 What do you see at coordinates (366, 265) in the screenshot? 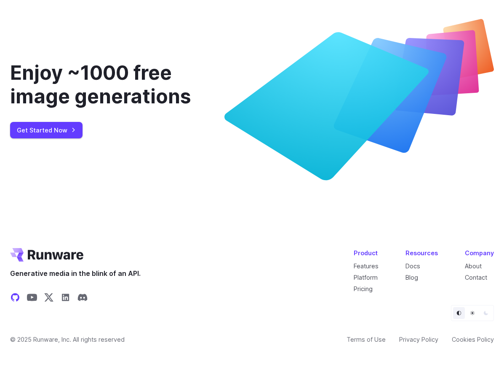
I see `a: Features` at bounding box center [366, 265].